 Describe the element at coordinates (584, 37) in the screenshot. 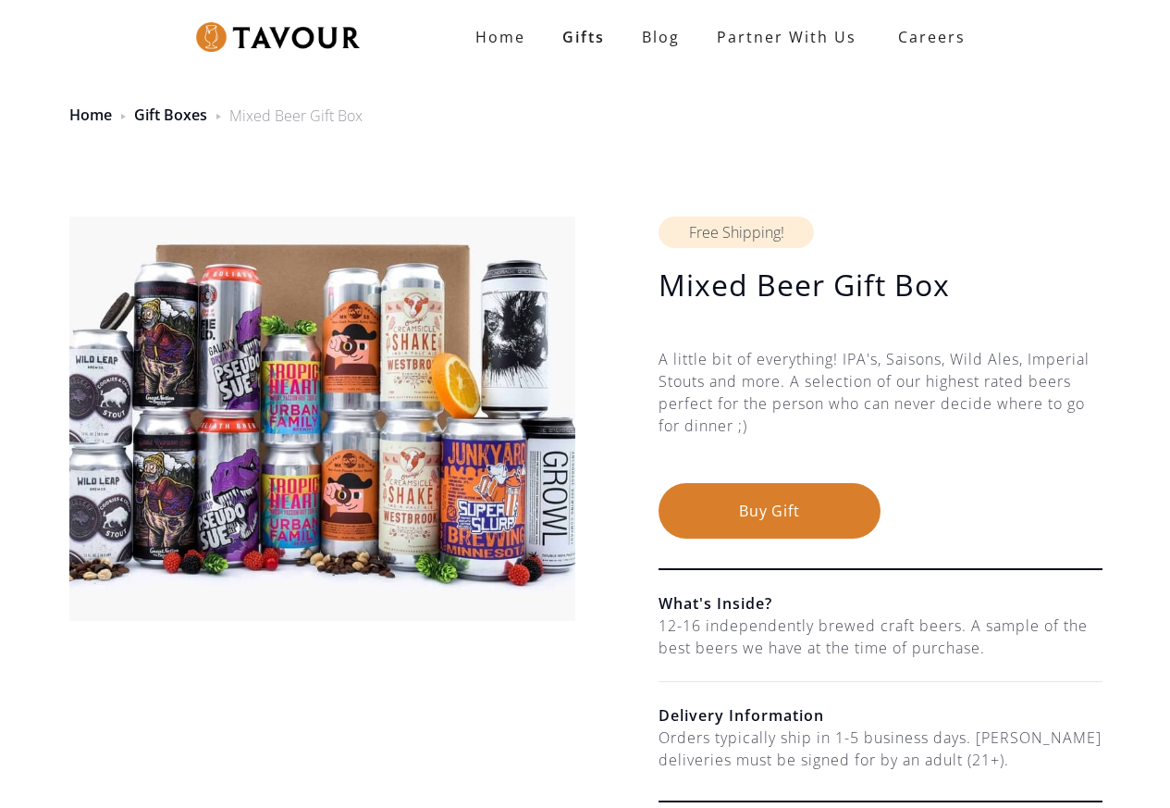

I see `a: Gifts` at that location.